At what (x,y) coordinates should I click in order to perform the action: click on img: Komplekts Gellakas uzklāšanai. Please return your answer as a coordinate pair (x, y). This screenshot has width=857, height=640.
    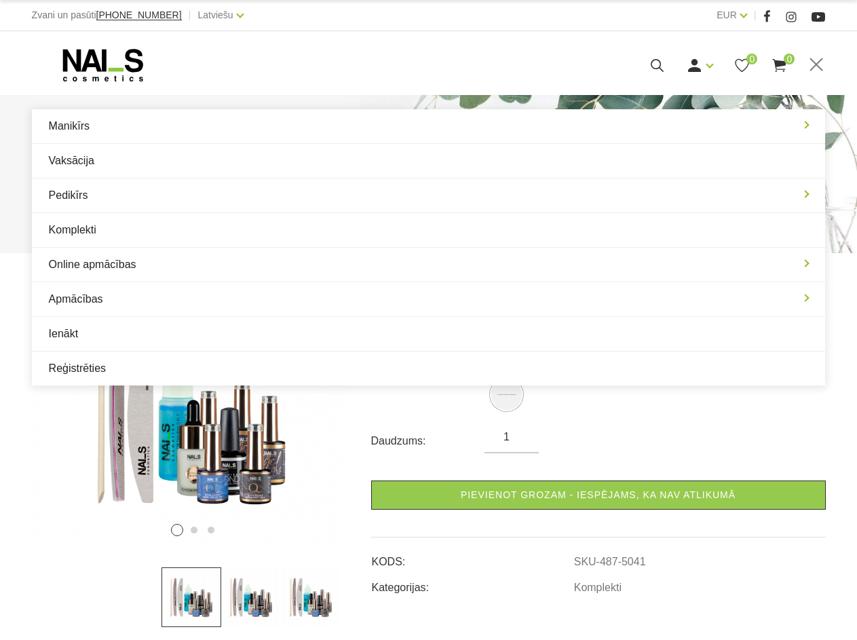
    Looking at the image, I should click on (506, 394).